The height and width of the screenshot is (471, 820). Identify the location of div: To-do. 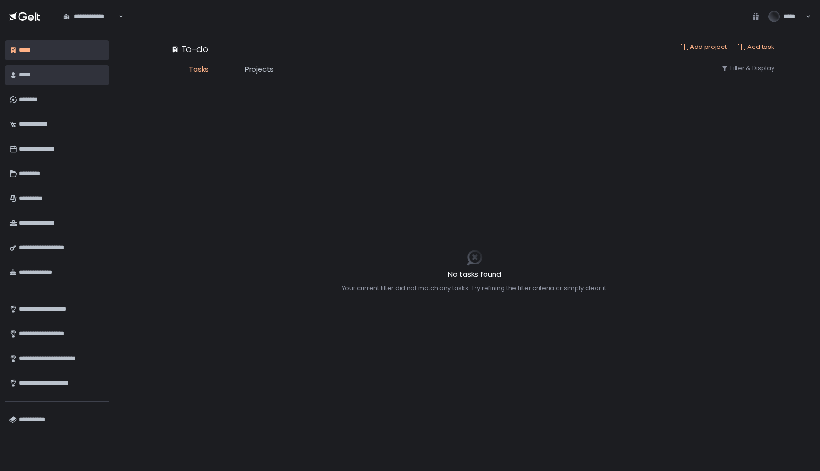
(189, 49).